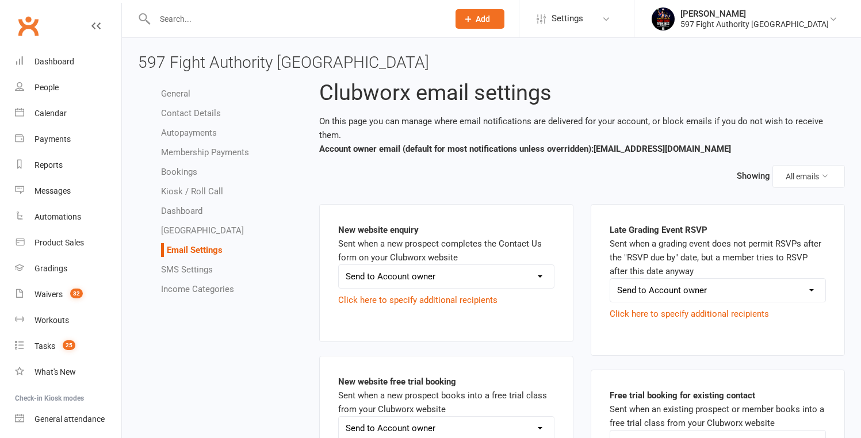 The width and height of the screenshot is (861, 438). I want to click on a: Reports, so click(68, 165).